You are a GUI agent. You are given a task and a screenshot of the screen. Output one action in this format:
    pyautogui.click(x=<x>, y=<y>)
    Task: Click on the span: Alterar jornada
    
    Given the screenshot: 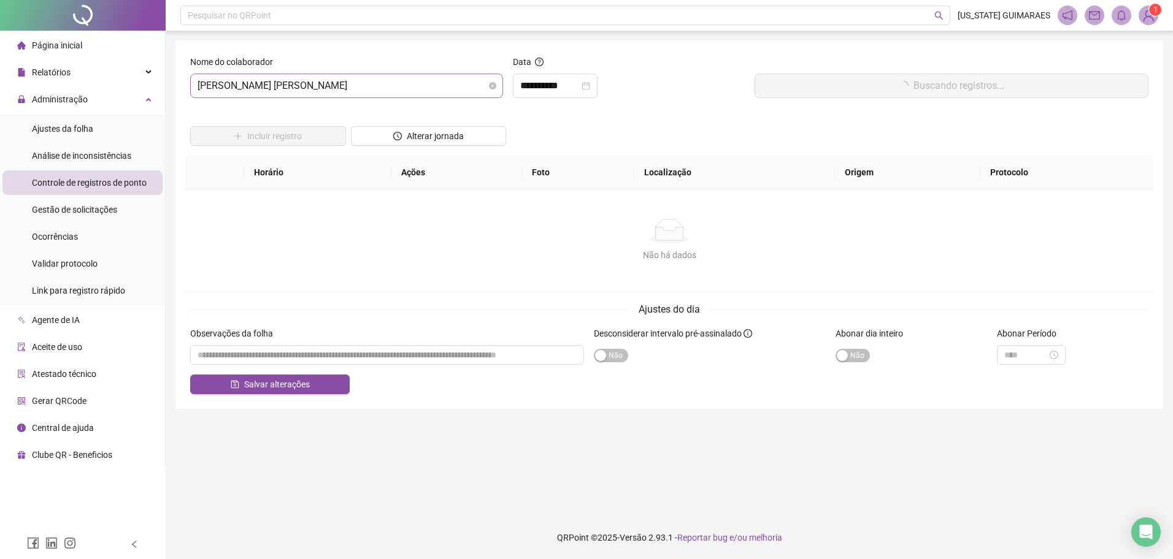 What is the action you would take?
    pyautogui.click(x=435, y=136)
    